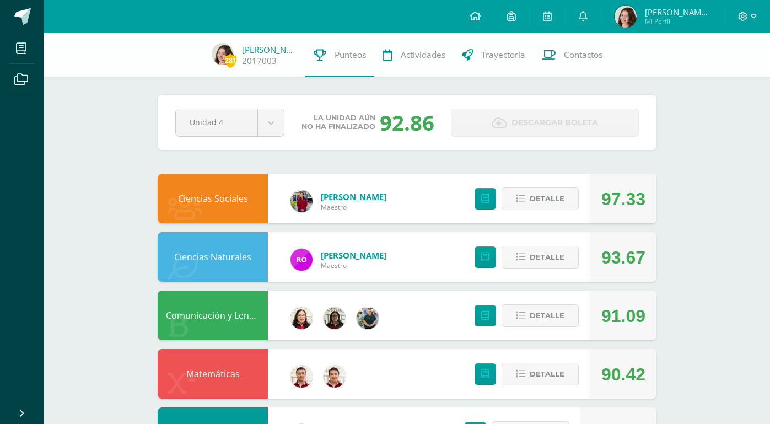 The width and height of the screenshot is (770, 424). I want to click on div: 92.86, so click(407, 122).